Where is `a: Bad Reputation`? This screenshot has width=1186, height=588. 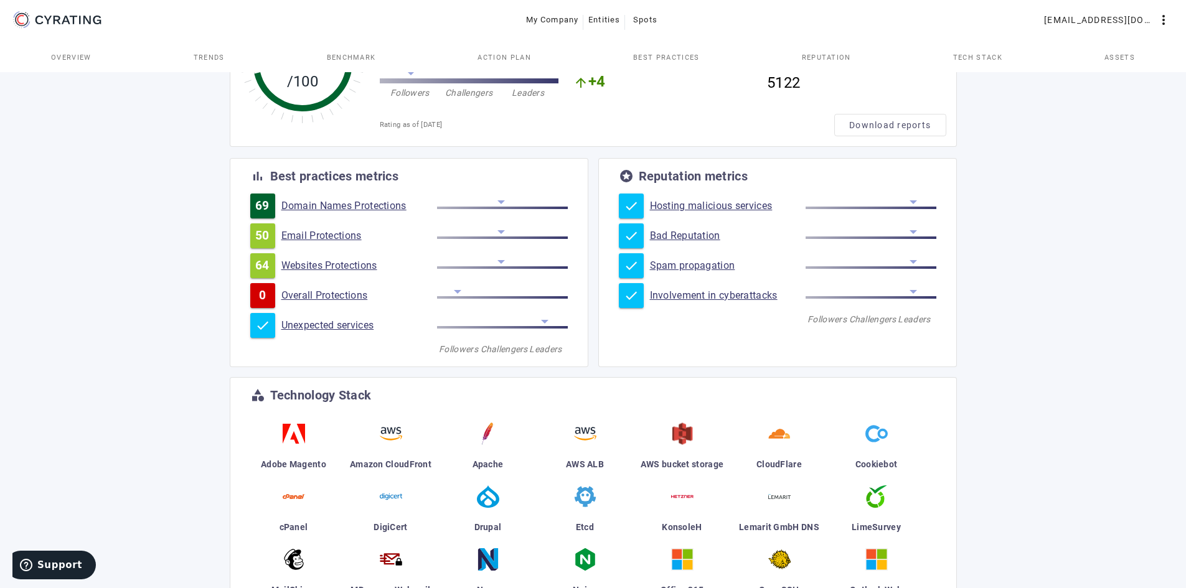
a: Bad Reputation is located at coordinates (728, 236).